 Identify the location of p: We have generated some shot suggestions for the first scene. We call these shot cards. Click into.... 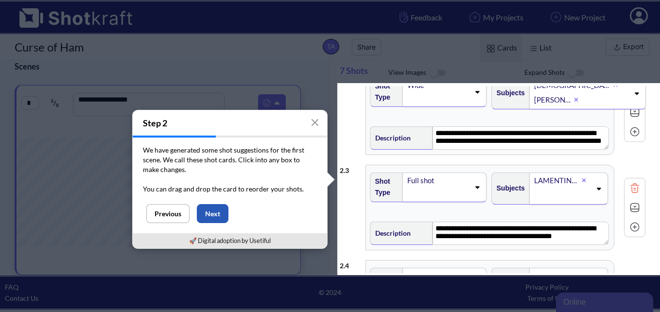
(230, 160).